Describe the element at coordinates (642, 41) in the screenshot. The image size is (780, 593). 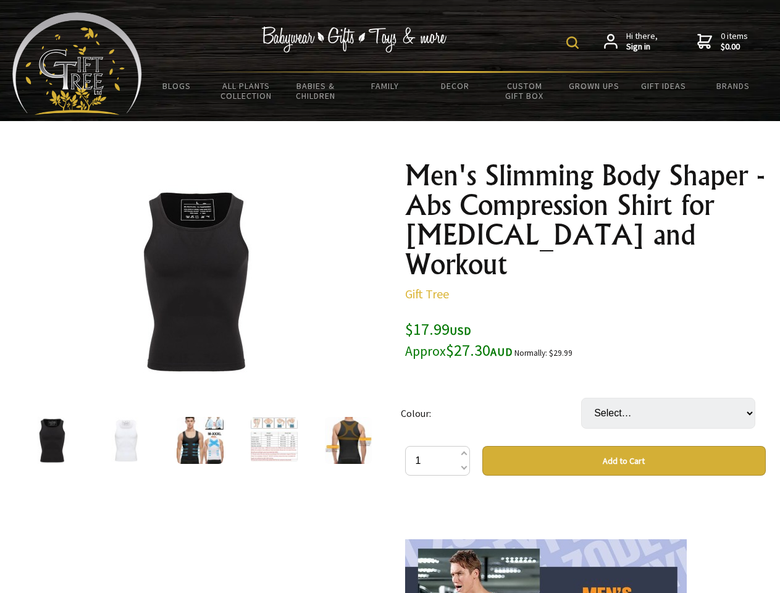
I see `span: Hi there,` at that location.